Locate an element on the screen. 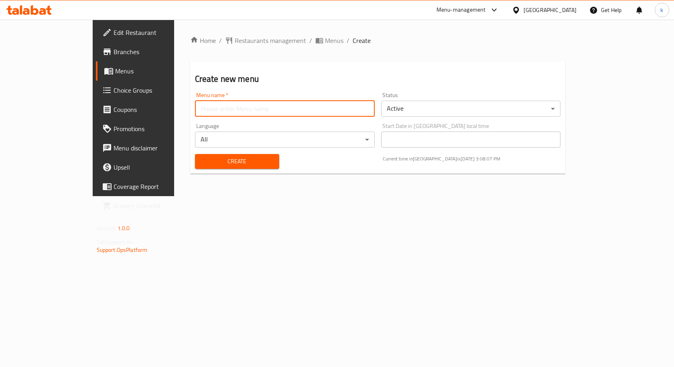 The width and height of the screenshot is (674, 367). span: Version: is located at coordinates (106, 228).